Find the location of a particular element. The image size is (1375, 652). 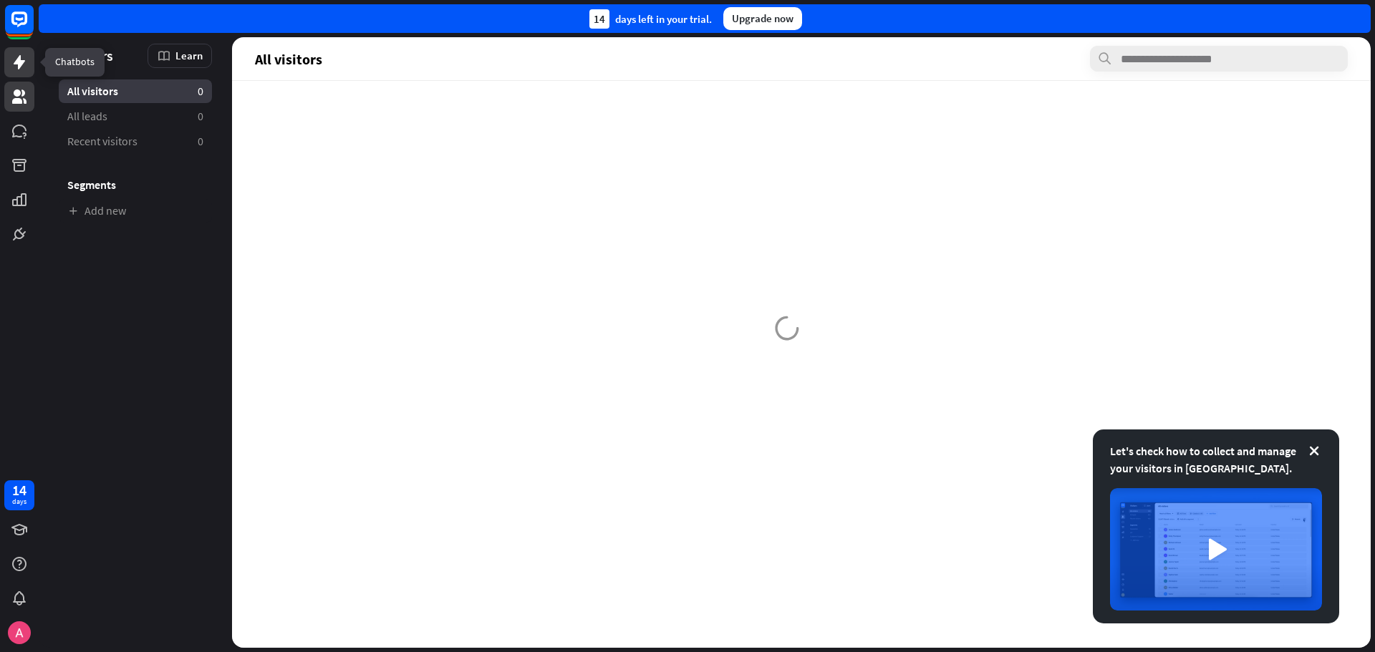

h3: Segments is located at coordinates (135, 185).